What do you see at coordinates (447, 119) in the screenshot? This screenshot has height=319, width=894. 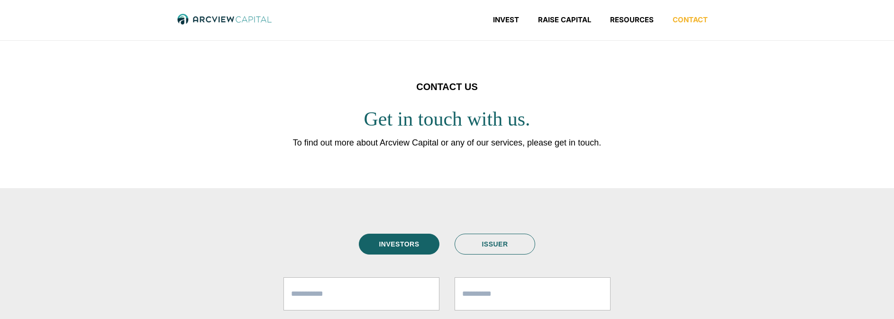 I see `h2: Get in touch with us.` at bounding box center [447, 119].